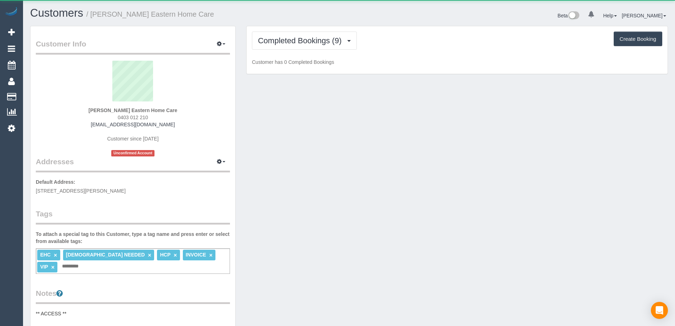 The width and height of the screenshot is (675, 326). I want to click on legend: Customer Info, so click(133, 46).